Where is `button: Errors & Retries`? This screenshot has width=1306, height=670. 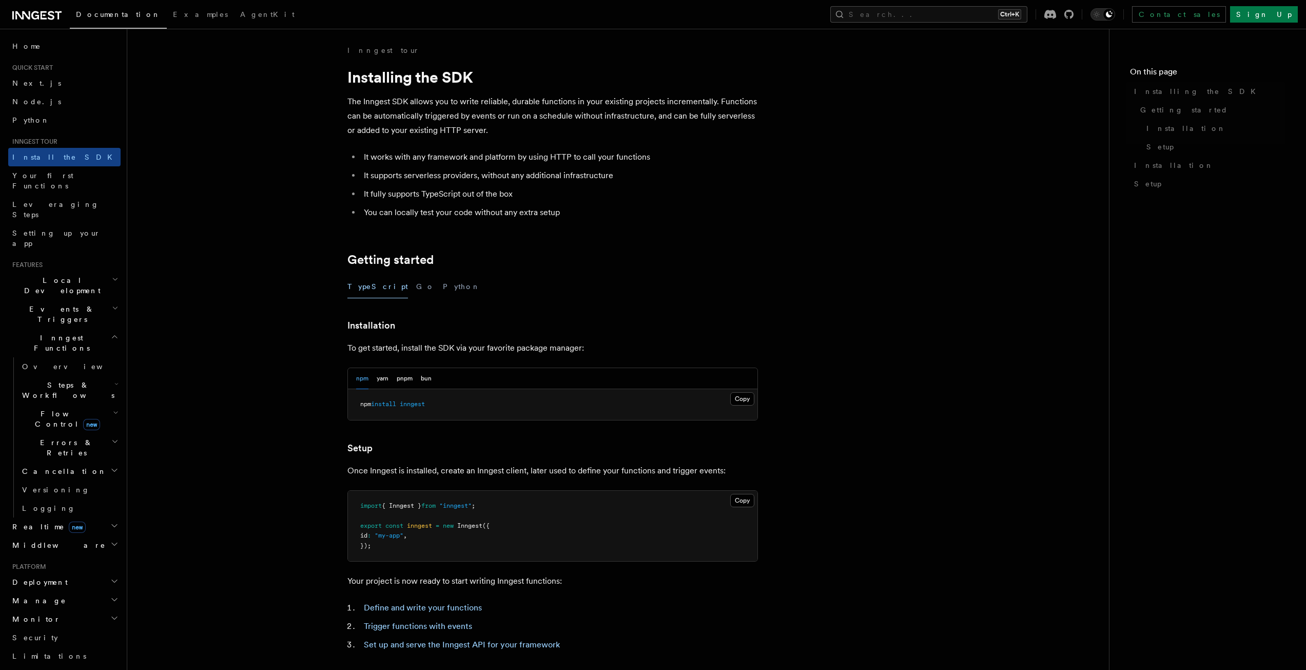
button: Errors & Retries is located at coordinates (69, 448).